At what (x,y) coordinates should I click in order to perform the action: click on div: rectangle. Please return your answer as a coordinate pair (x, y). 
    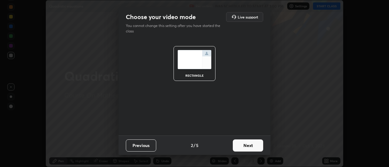
    Looking at the image, I should click on (194, 76).